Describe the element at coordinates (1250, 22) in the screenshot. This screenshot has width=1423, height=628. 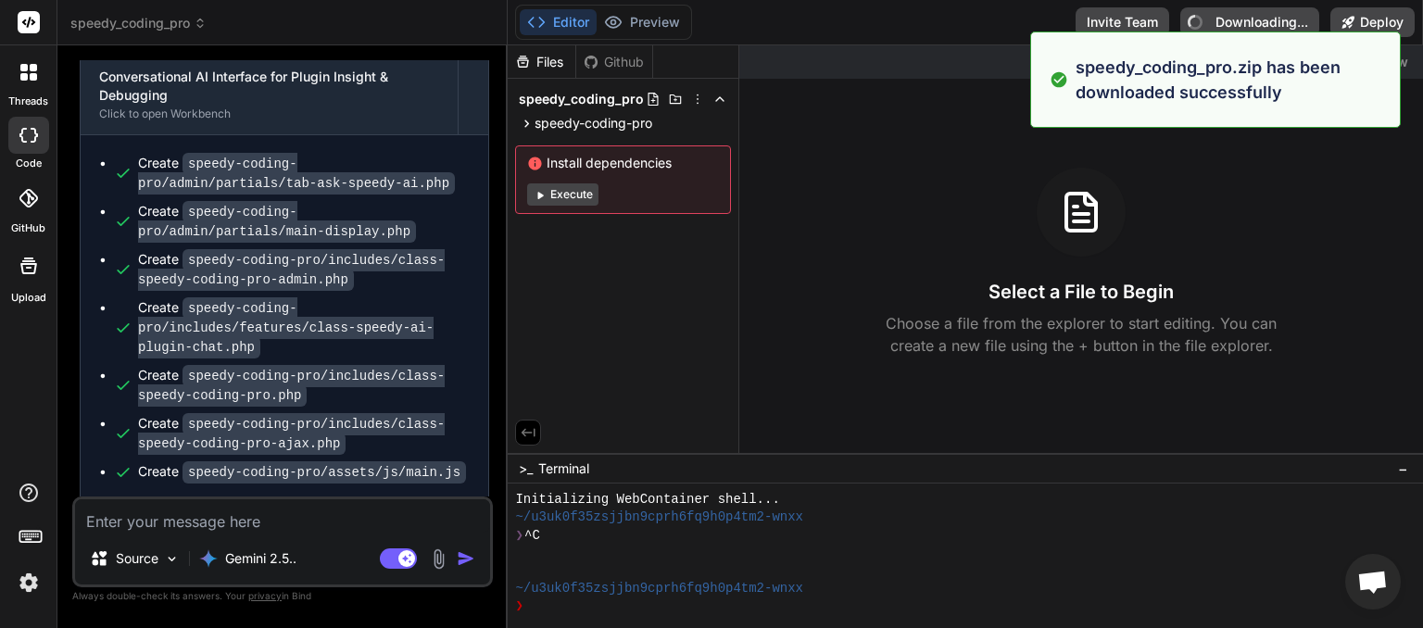
I see `button: Downloading...` at that location.